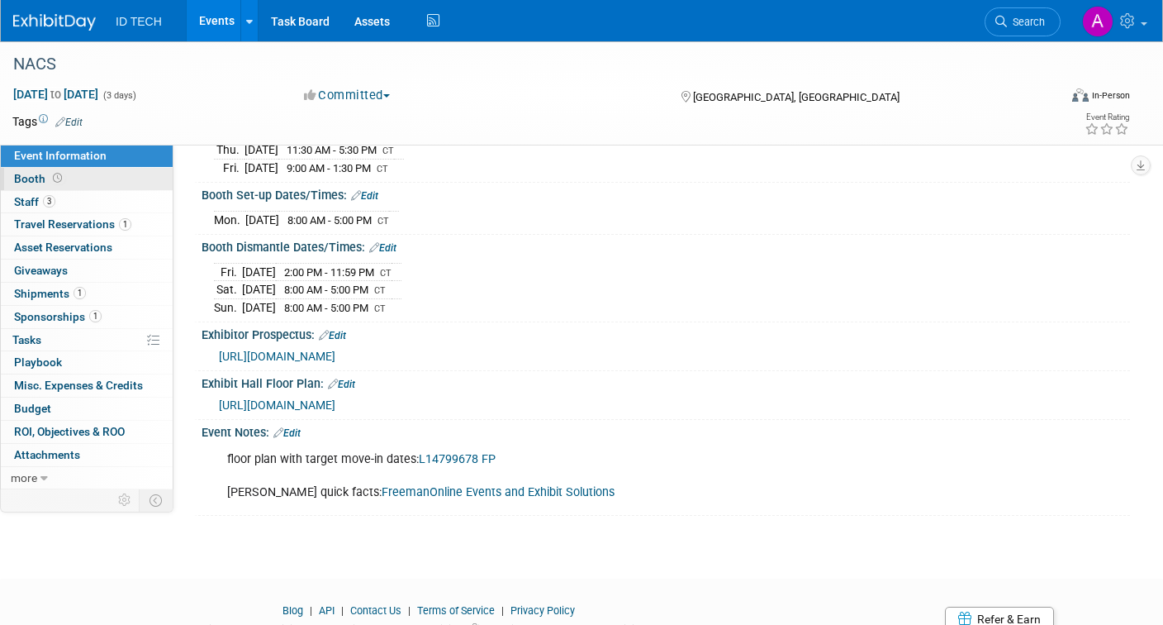 This screenshot has width=1163, height=625. I want to click on img: website_grey.svg, so click(33, 50).